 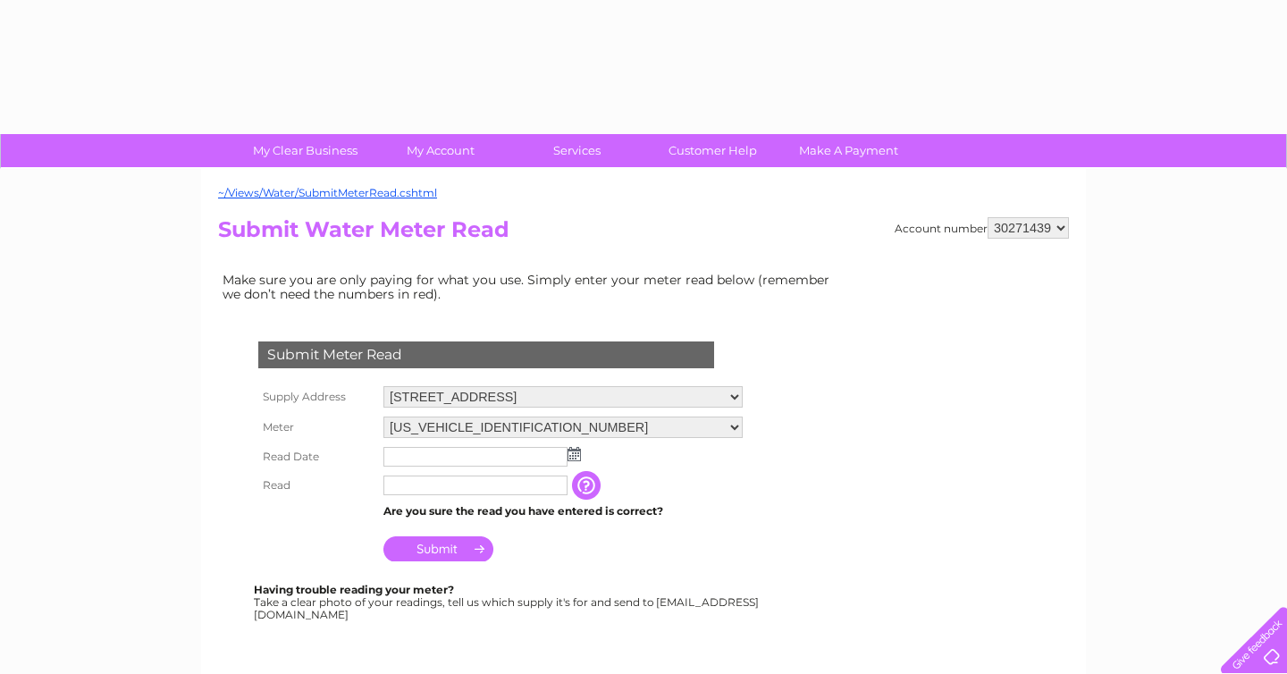 What do you see at coordinates (563, 511) in the screenshot?
I see `td: Are you sure the read you have entered is correct?` at bounding box center [563, 511].